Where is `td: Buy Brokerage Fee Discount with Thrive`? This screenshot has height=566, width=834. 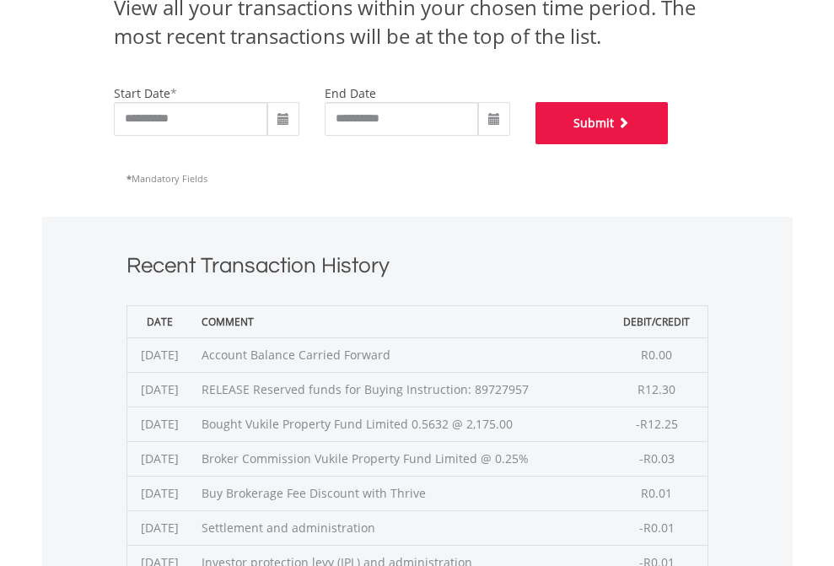 td: Buy Brokerage Fee Discount with Thrive is located at coordinates (400, 493).